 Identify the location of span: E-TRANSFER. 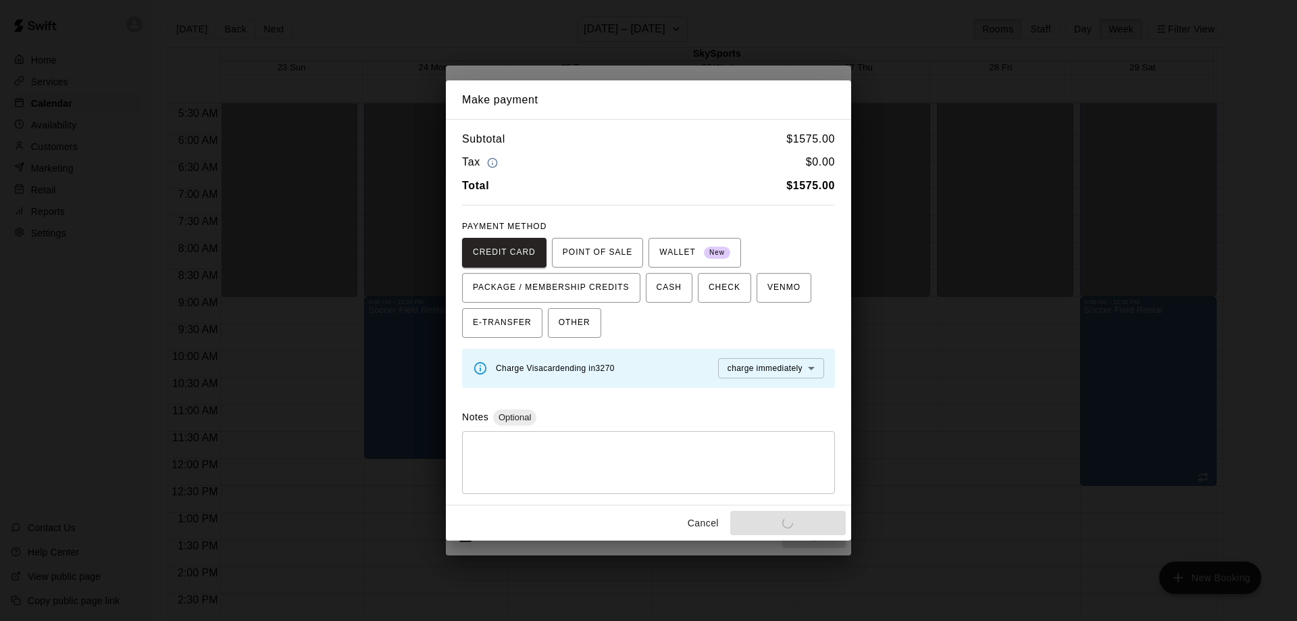
(502, 323).